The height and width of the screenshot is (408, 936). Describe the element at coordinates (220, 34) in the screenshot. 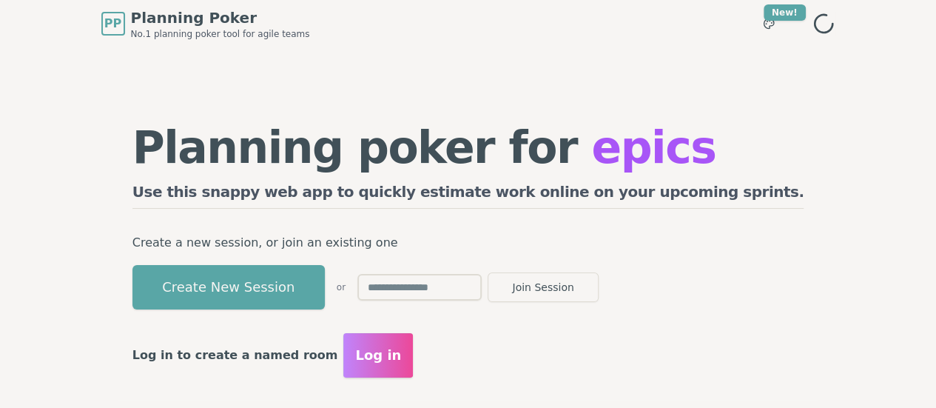

I see `span: No.1 planning poker tool for agile teams` at that location.